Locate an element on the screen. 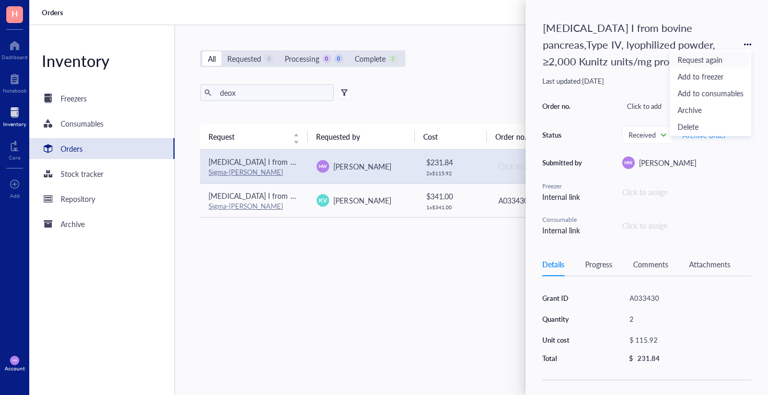 Image resolution: width=768 pixels, height=395 pixels. div: Stock tracker is located at coordinates (82, 173).